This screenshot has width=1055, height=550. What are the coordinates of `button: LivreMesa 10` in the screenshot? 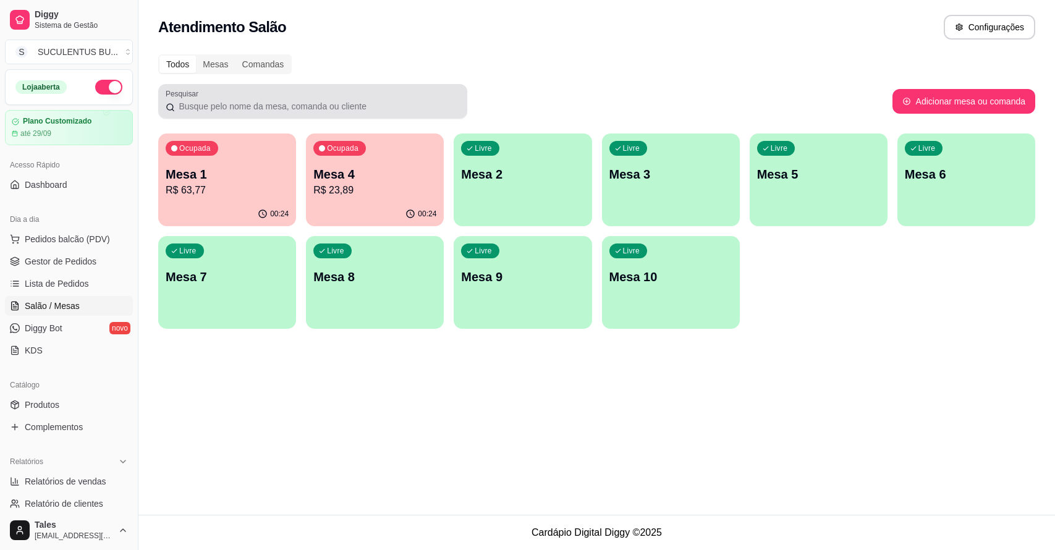 It's located at (671, 282).